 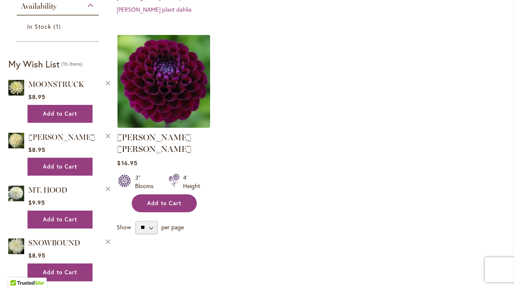 What do you see at coordinates (16, 87) in the screenshot?
I see `img: MOONSTRUCK` at bounding box center [16, 87].